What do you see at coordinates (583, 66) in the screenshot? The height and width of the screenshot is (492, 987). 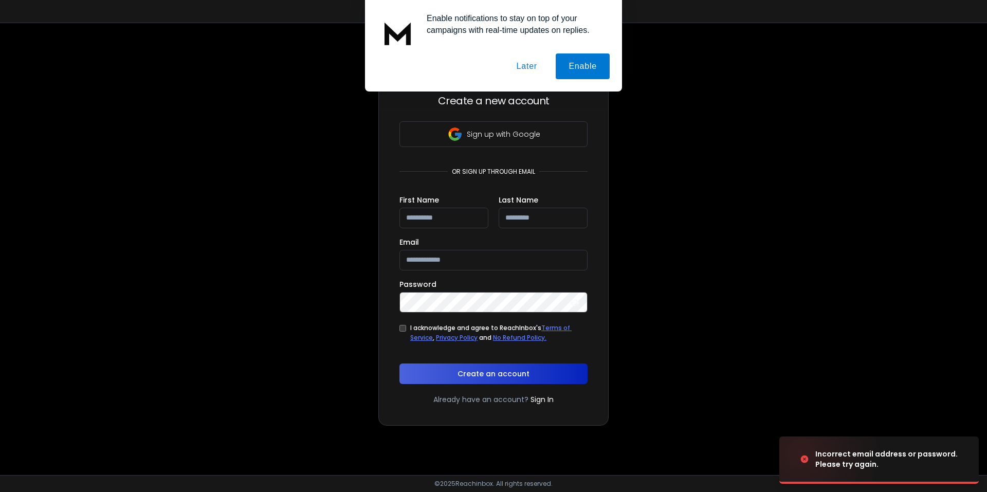 I see `button: Enable` at bounding box center [583, 66].